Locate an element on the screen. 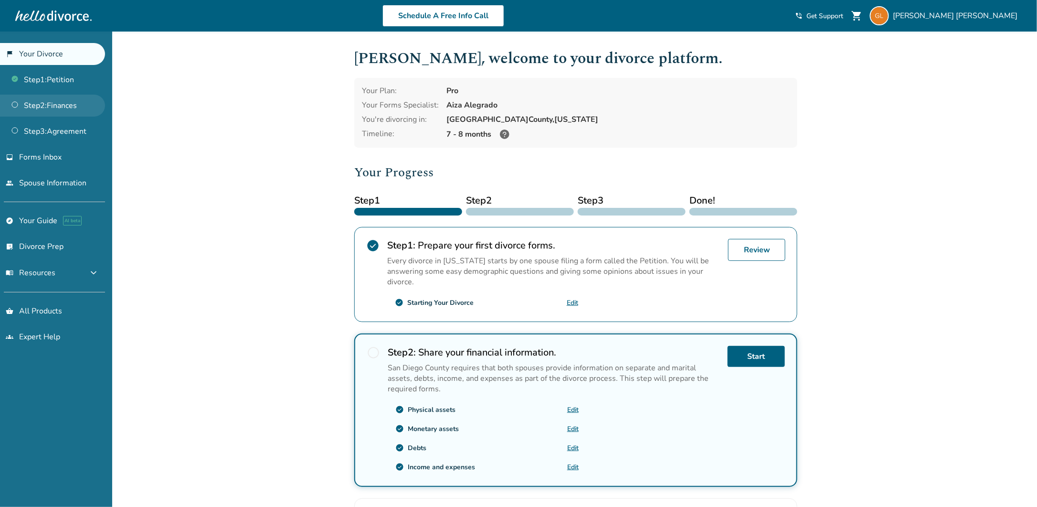 The height and width of the screenshot is (507, 1037). span: expand_more is located at coordinates (94, 273).